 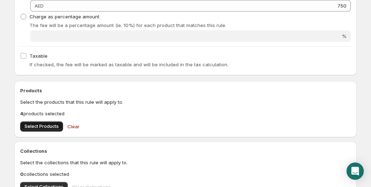 What do you see at coordinates (41, 126) in the screenshot?
I see `button: Select Products` at bounding box center [41, 126].